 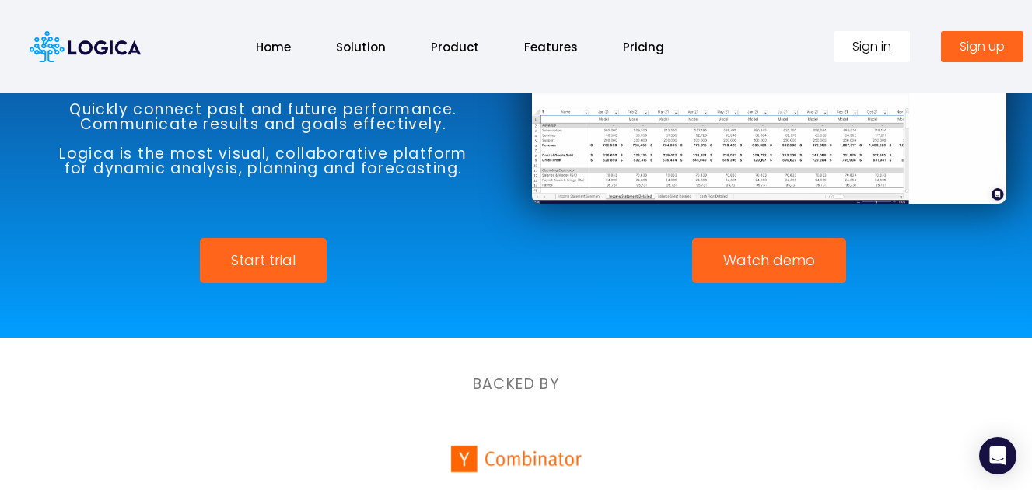 I want to click on span: Start trial, so click(x=263, y=260).